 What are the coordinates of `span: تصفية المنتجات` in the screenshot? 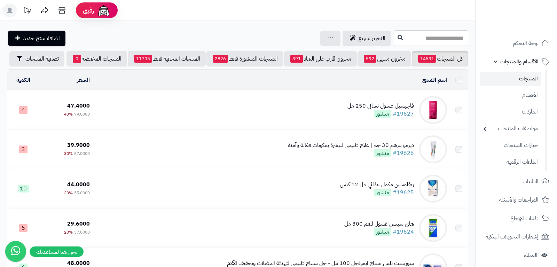 It's located at (42, 59).